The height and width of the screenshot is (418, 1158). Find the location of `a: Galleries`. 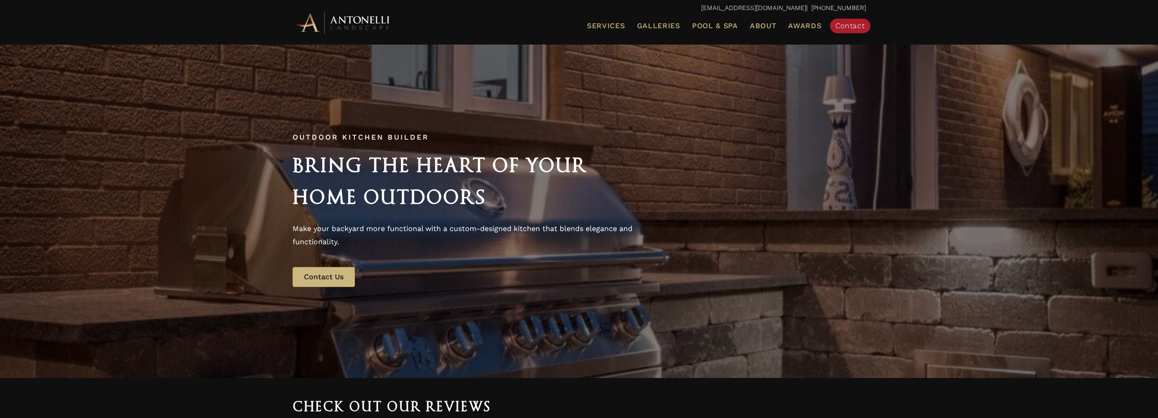

a: Galleries is located at coordinates (658, 26).